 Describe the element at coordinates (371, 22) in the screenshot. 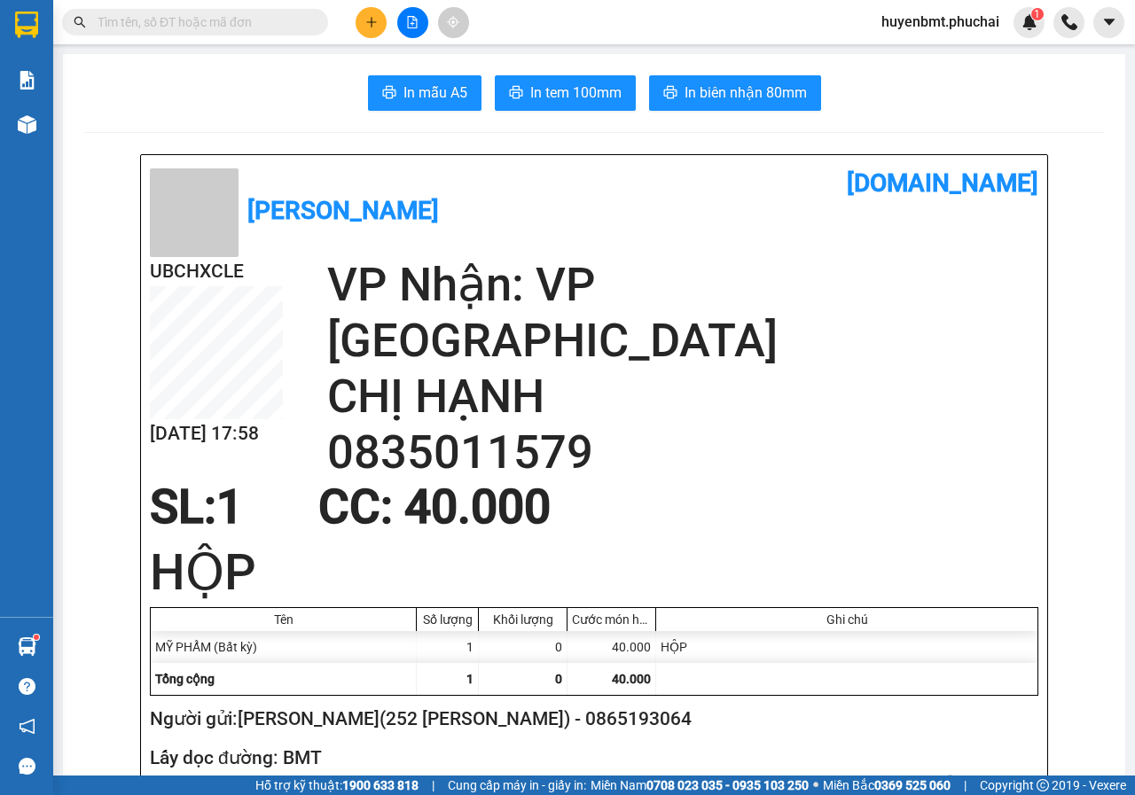

I see `button: plus` at that location.